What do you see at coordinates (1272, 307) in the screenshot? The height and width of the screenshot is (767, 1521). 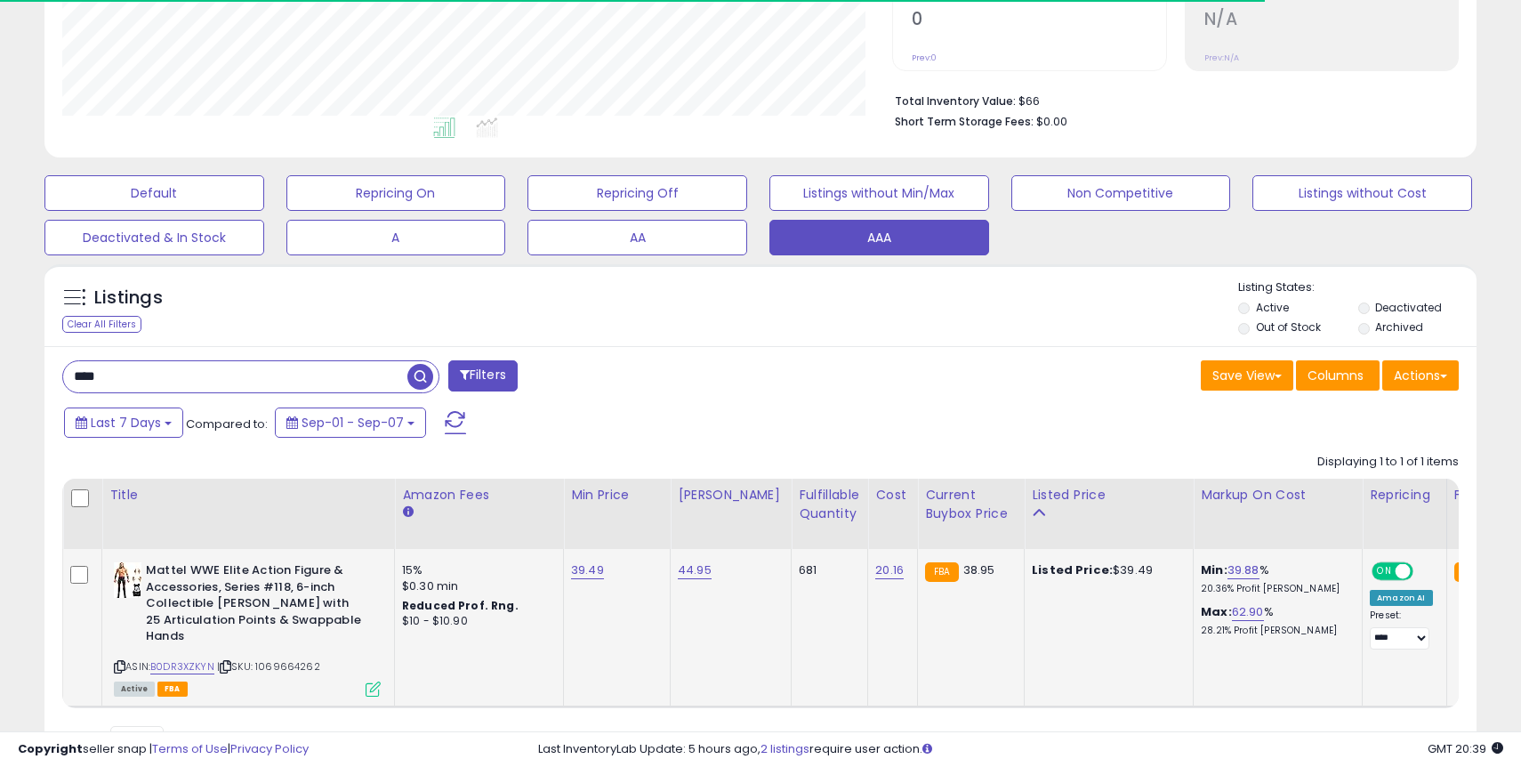 I see `label: Active` at bounding box center [1272, 307].